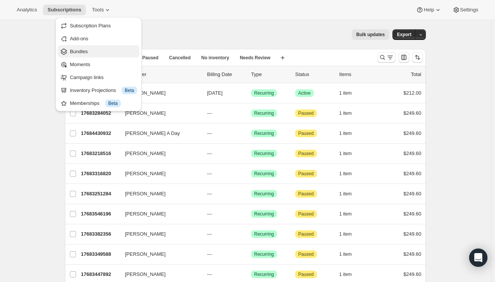  What do you see at coordinates (405, 35) in the screenshot?
I see `button: Export` at bounding box center [405, 35].